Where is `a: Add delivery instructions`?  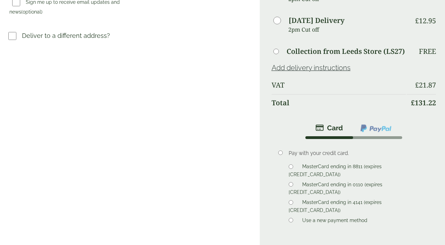 a: Add delivery instructions is located at coordinates (311, 68).